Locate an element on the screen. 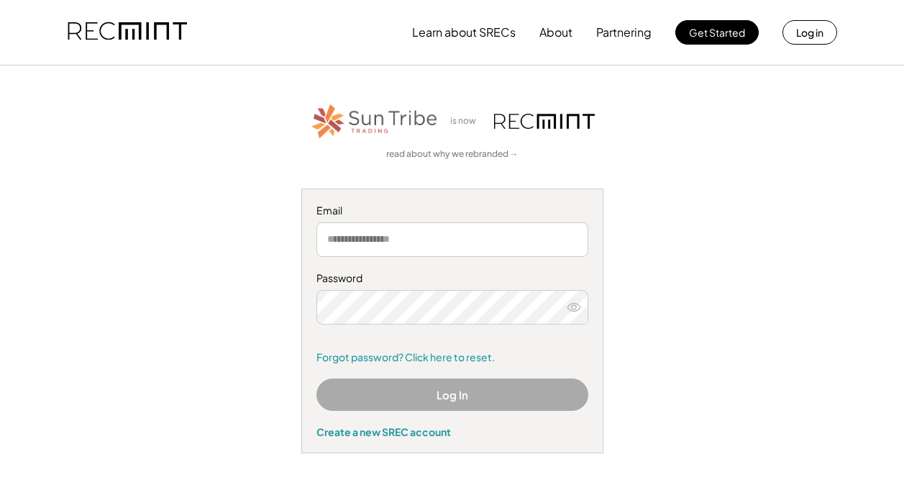 This screenshot has height=485, width=904. button: Log In is located at coordinates (452, 394).